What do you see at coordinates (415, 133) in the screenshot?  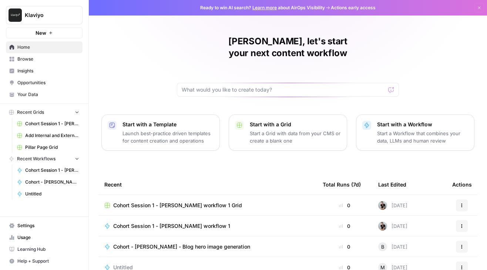 I see `button: Start with a WorkflowStart a Workflow that combines your data, LLMs and human review` at bounding box center [415, 133].